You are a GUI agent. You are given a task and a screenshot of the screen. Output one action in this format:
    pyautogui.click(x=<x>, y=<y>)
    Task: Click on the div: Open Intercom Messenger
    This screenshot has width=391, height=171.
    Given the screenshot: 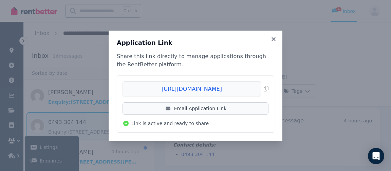 What is the action you would take?
    pyautogui.click(x=376, y=156)
    